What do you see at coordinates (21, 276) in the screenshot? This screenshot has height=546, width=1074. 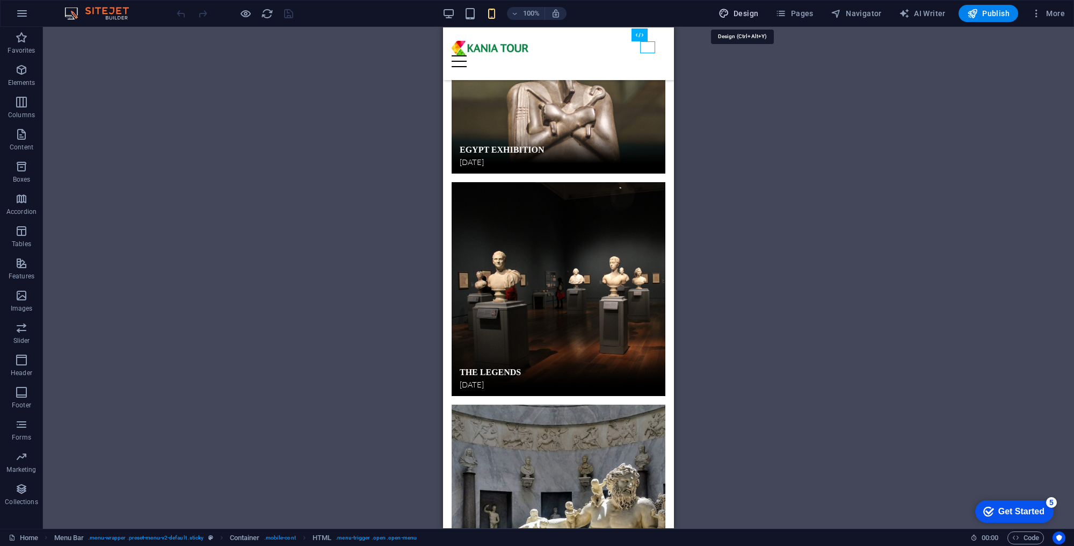 I see `p: Features` at bounding box center [21, 276].